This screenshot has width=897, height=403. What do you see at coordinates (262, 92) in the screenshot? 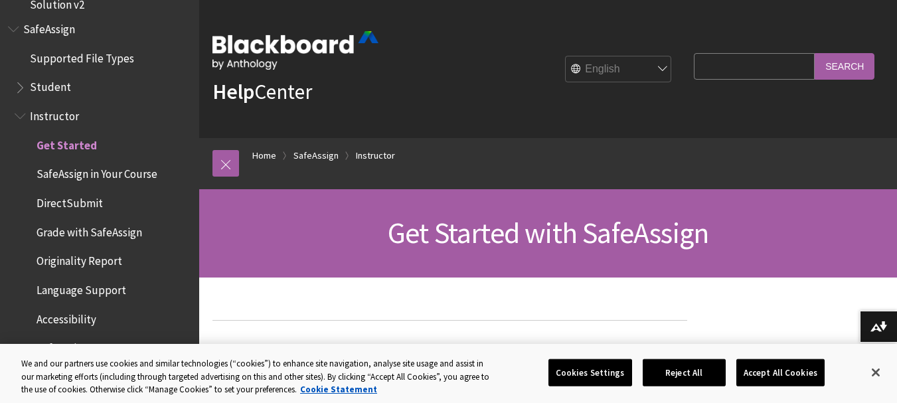
I see `a: HelpCenter` at bounding box center [262, 92].